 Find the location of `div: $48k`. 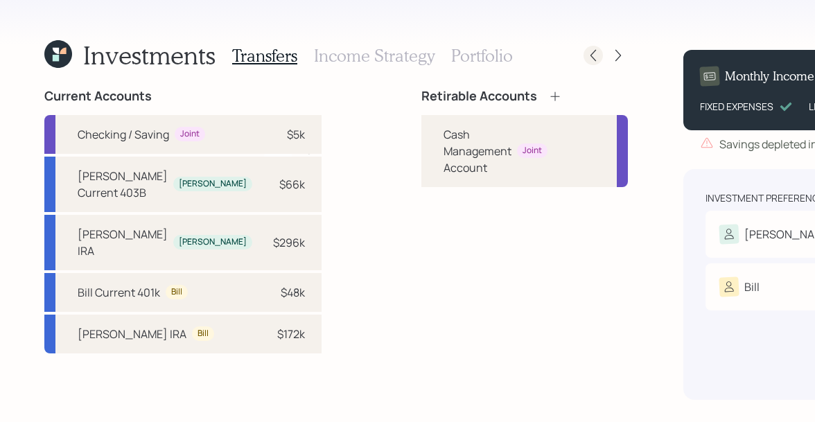

div: $48k is located at coordinates (293, 293).